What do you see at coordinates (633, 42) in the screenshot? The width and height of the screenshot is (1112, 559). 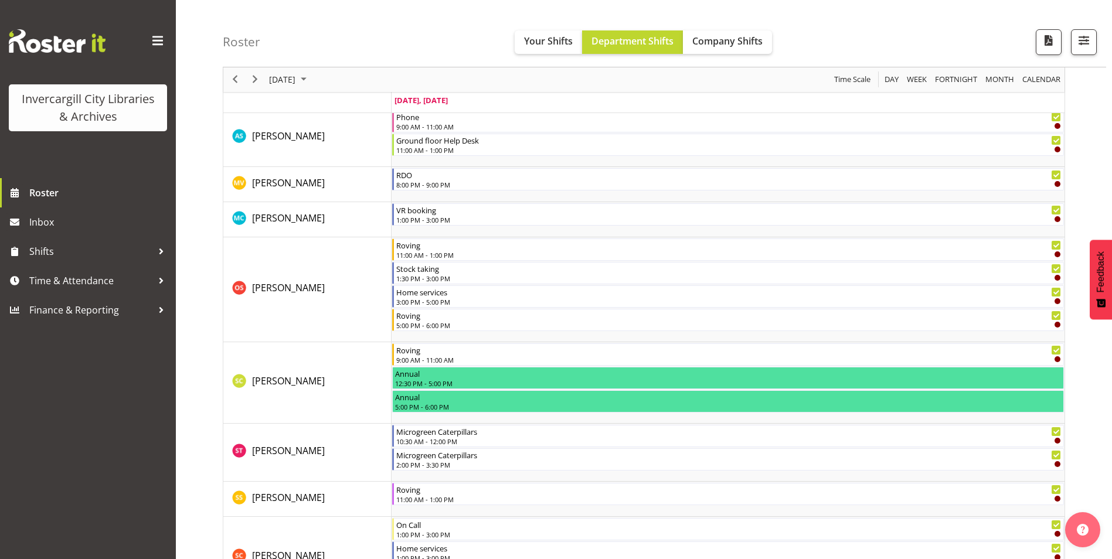 I see `button: Department Shifts` at bounding box center [633, 42].